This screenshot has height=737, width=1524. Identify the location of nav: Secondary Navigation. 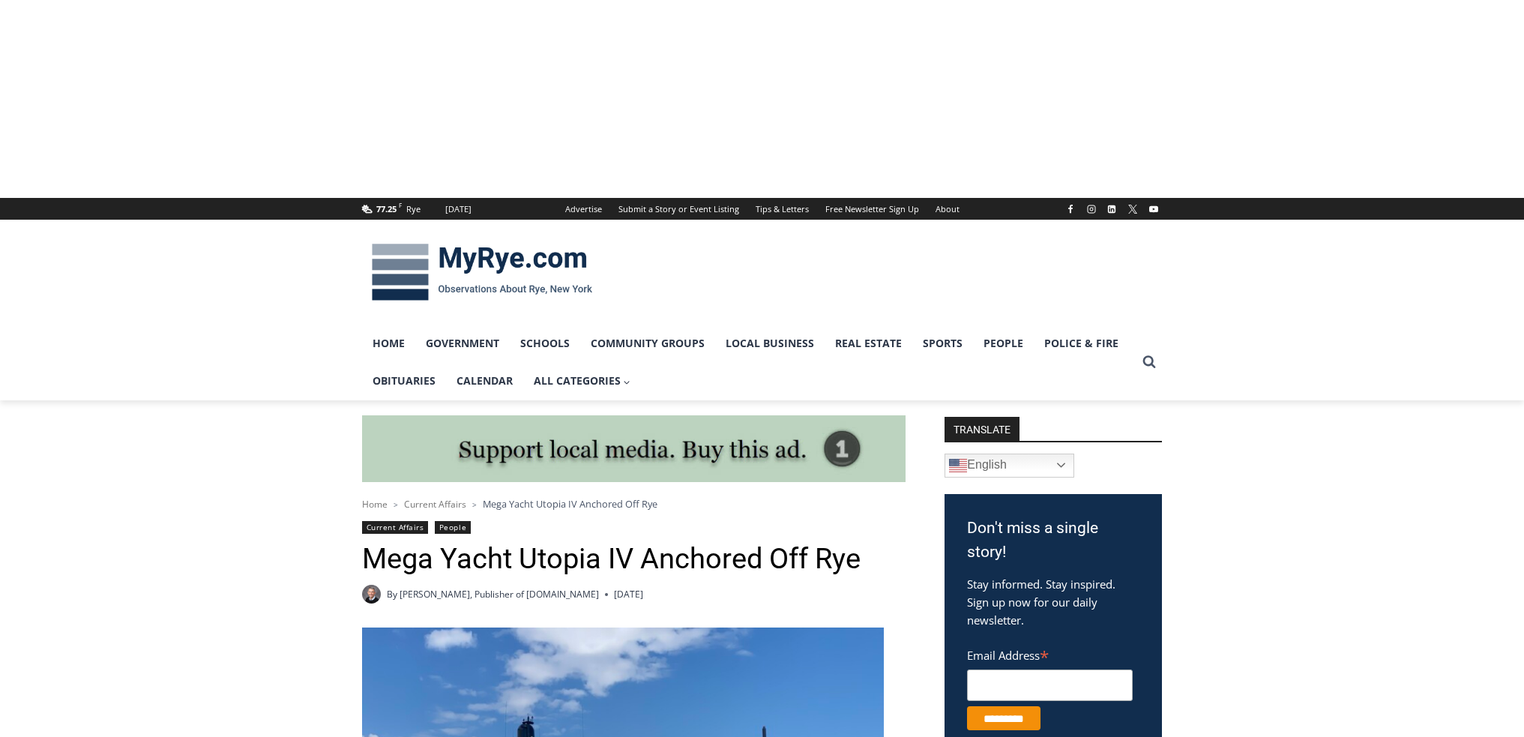
(763, 208).